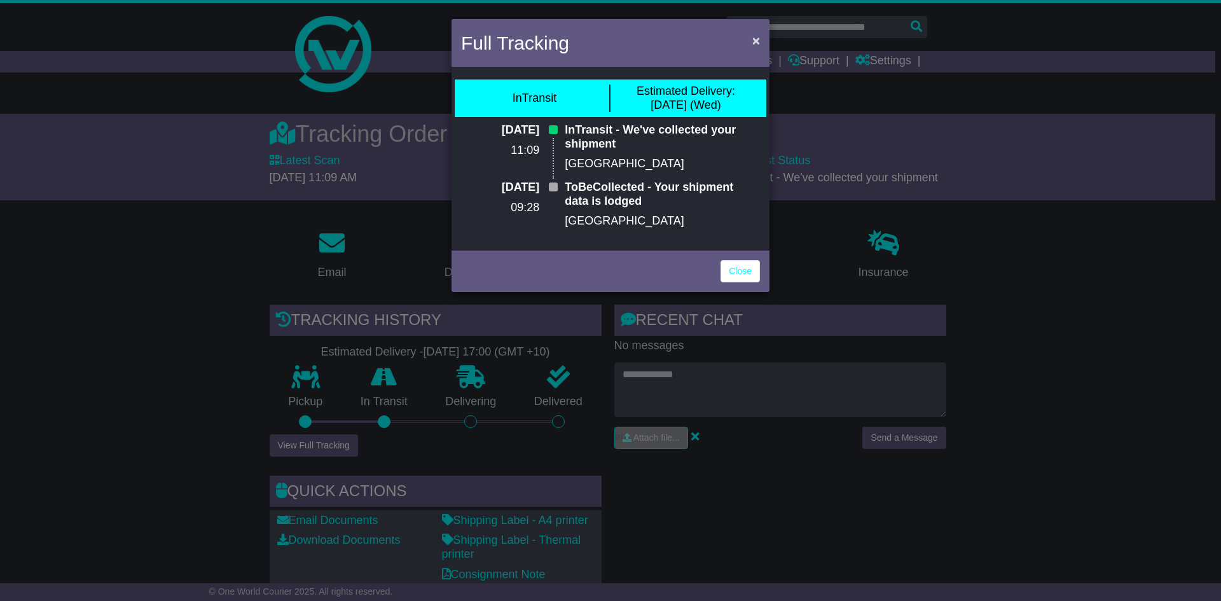 The image size is (1221, 601). Describe the element at coordinates (500, 208) in the screenshot. I see `p: 09:28` at that location.